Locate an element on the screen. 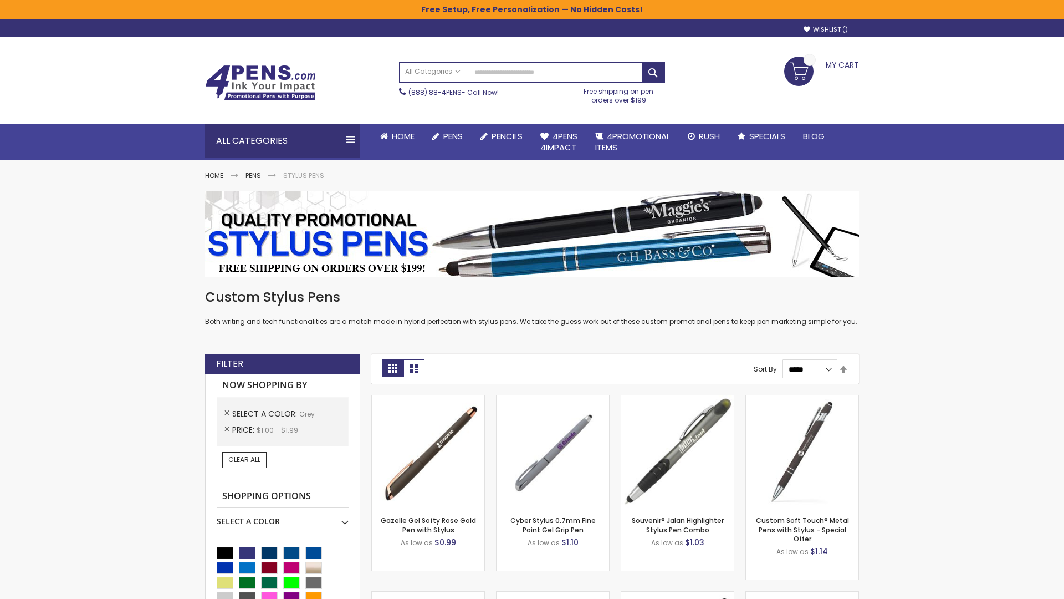 This screenshot has height=599, width=1064. div: Both writing and tech functionalities are a match made in hybrid perfection with stylus pens. We ... is located at coordinates (532, 307).